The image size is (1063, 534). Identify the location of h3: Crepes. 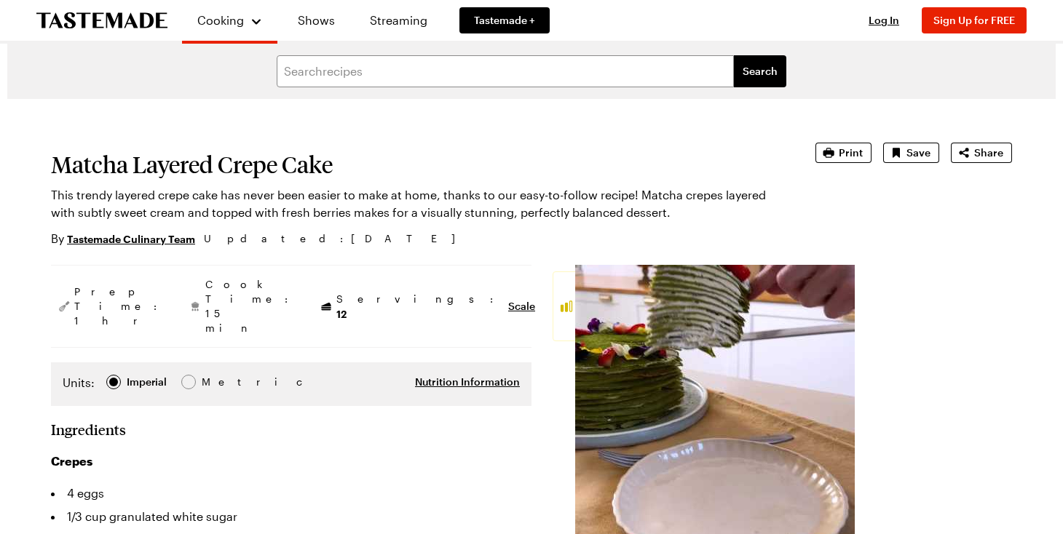
(291, 462).